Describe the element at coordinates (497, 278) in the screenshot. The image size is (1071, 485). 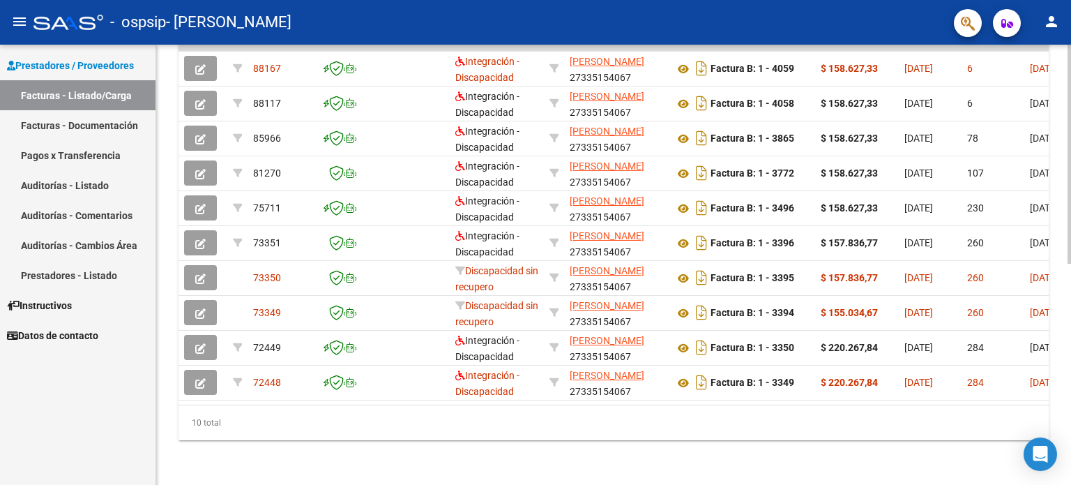
I see `span: Discapacidad sin recupero` at that location.